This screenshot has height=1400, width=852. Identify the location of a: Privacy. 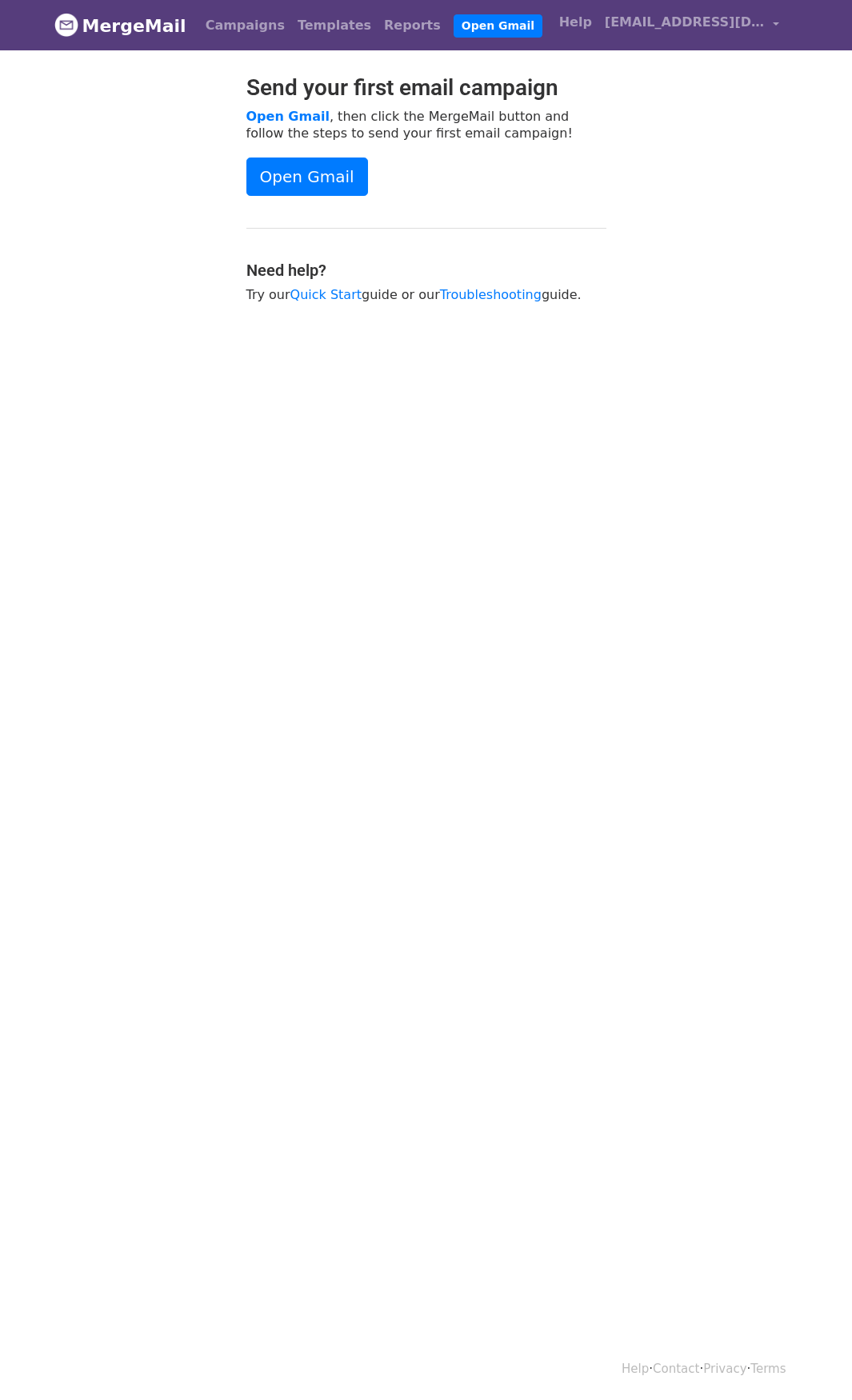
(724, 1369).